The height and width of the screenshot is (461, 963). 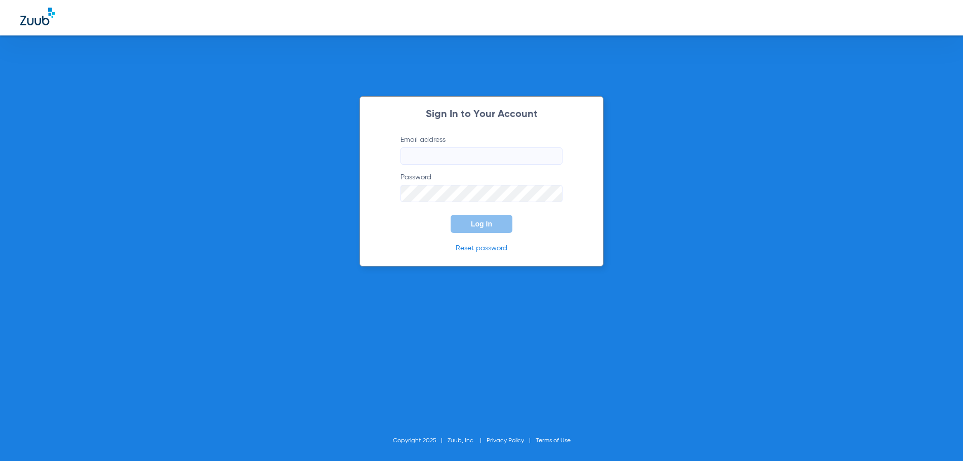 What do you see at coordinates (505, 440) in the screenshot?
I see `a: Privacy Policy` at bounding box center [505, 440].